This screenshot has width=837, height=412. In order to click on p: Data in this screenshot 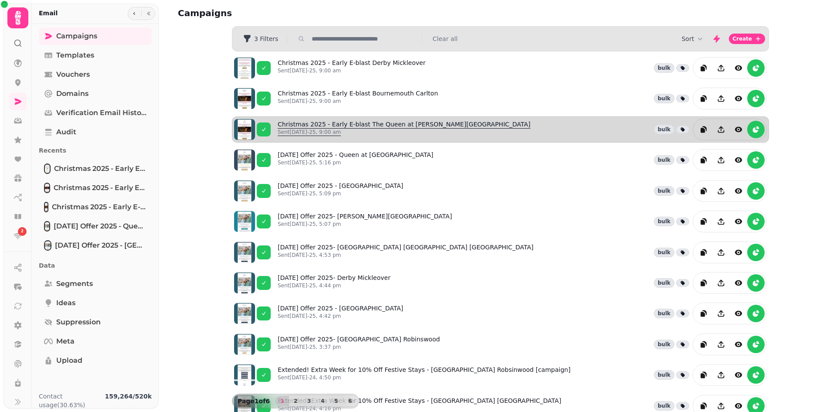, I will do `click(95, 266)`.